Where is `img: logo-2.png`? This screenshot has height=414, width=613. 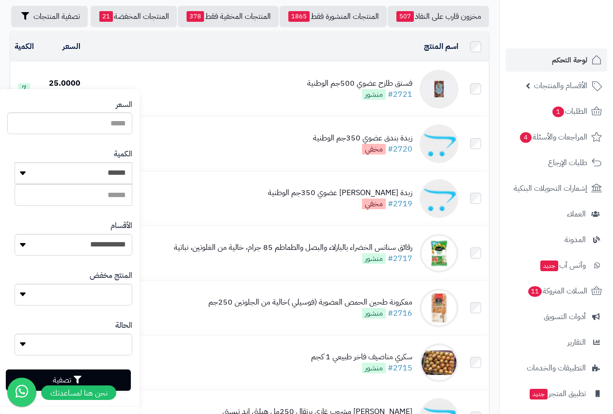 img: logo-2.png is located at coordinates (575, 17).